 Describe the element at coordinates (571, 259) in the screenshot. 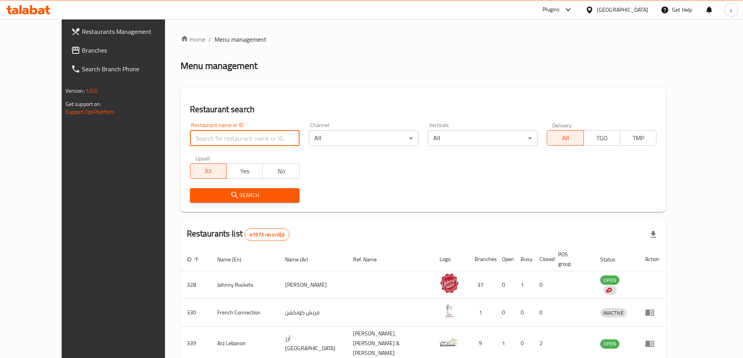

I see `span: POS group` at that location.